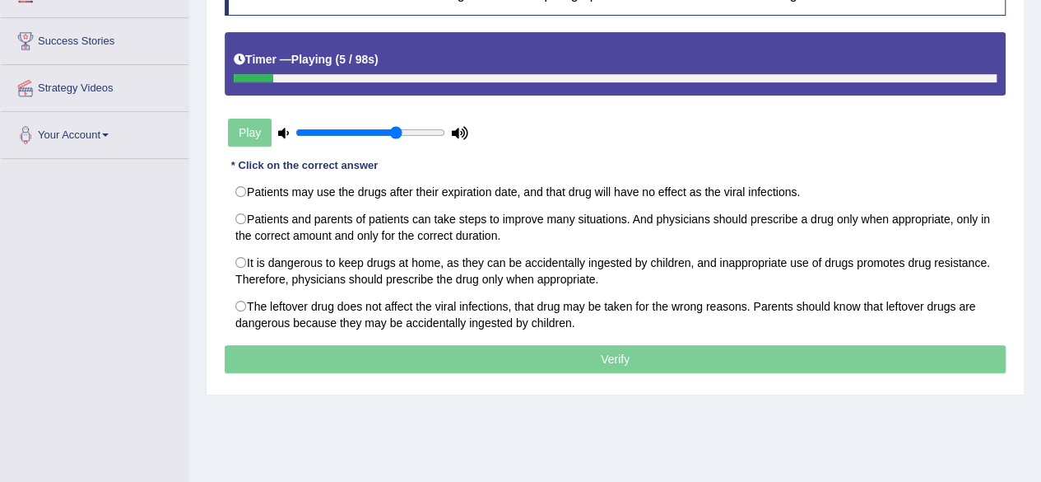 This screenshot has width=1041, height=482. What do you see at coordinates (615, 314) in the screenshot?
I see `label: The leftover drug does not affect the viral infections, that drug may be taken for the wrong reas...` at bounding box center [615, 314].